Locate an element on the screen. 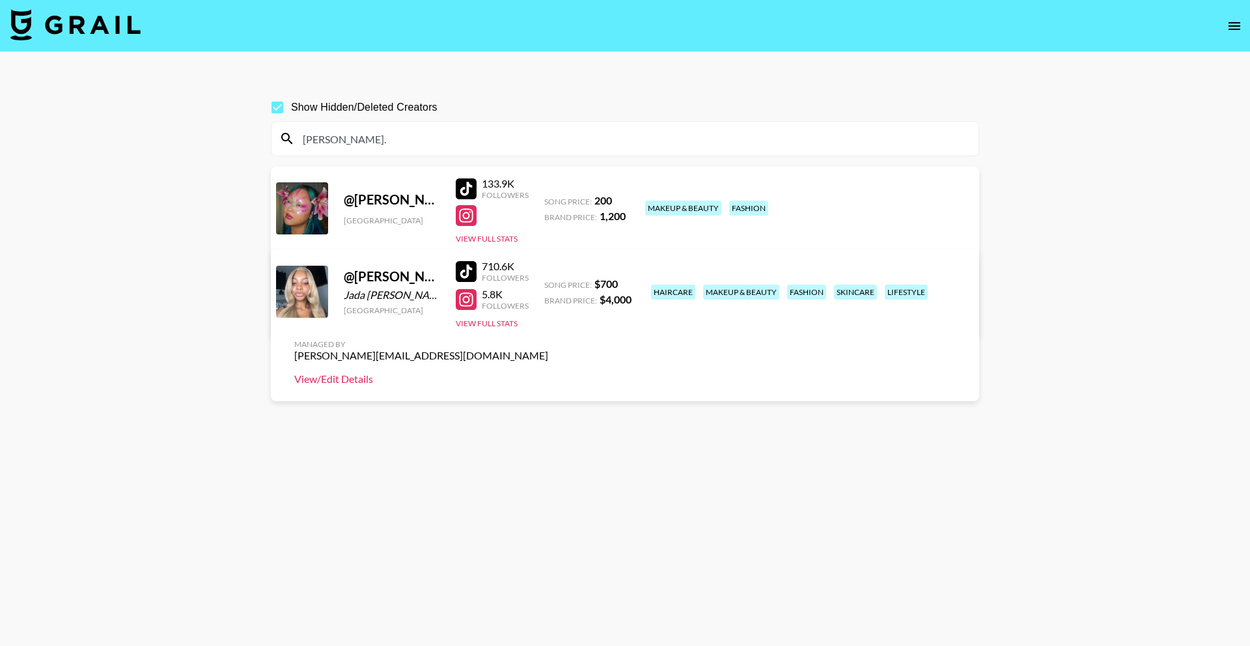 This screenshot has width=1250, height=646. strong: 200 is located at coordinates (603, 200).